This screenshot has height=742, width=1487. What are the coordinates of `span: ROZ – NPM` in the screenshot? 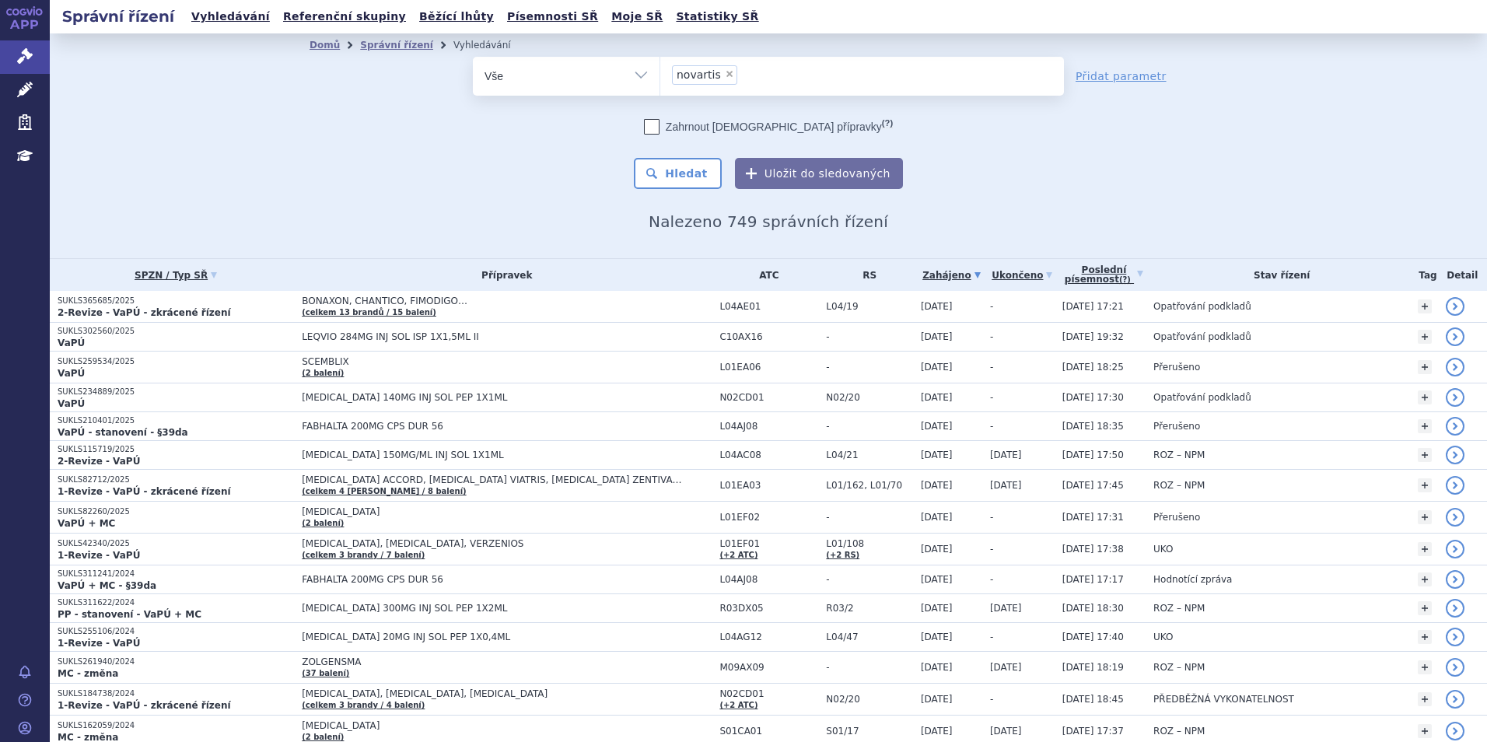 It's located at (1179, 485).